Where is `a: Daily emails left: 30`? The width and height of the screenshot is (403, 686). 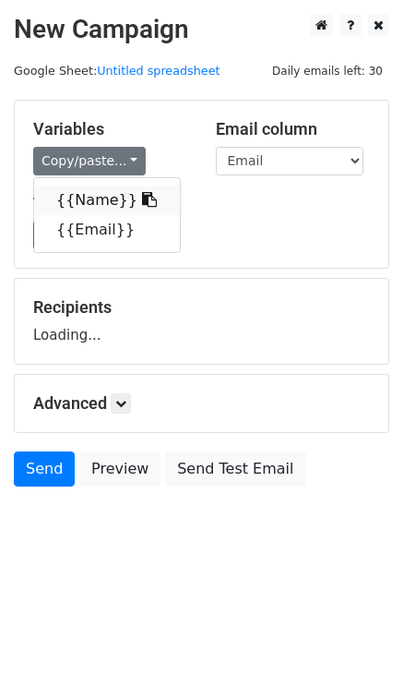
a: Daily emails left: 30 is located at coordinates (328, 70).